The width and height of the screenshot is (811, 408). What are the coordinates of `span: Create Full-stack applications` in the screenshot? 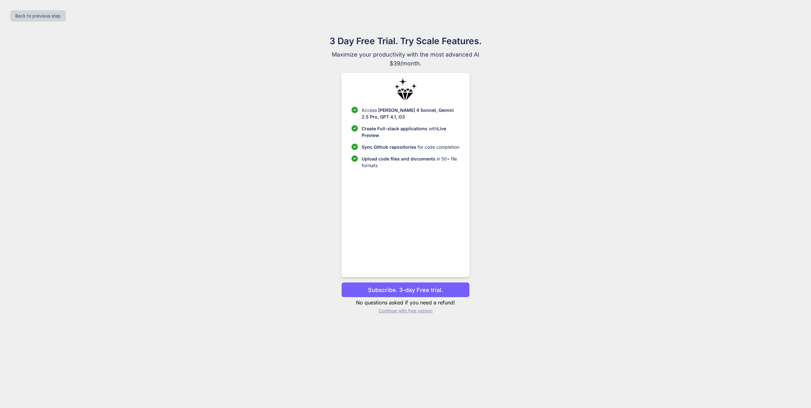 It's located at (395, 128).